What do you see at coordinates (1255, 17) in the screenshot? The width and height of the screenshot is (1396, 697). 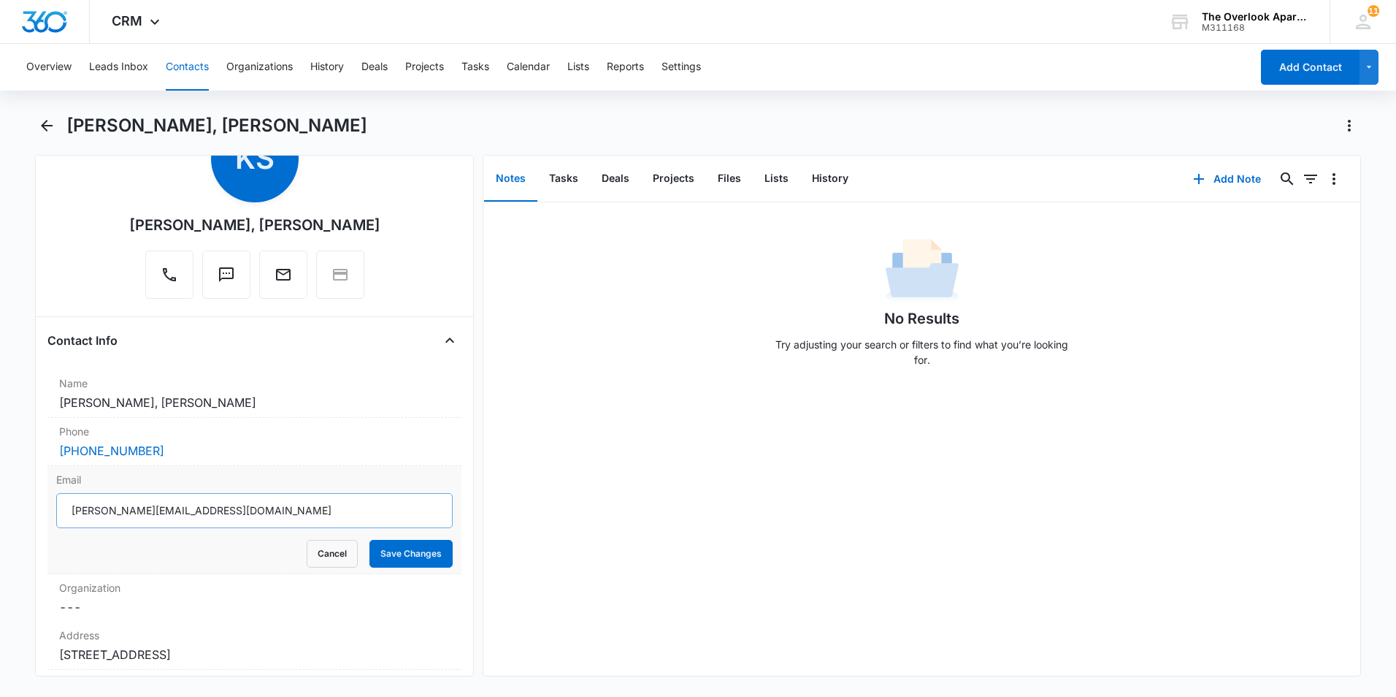 I see `div: account name` at bounding box center [1255, 17].